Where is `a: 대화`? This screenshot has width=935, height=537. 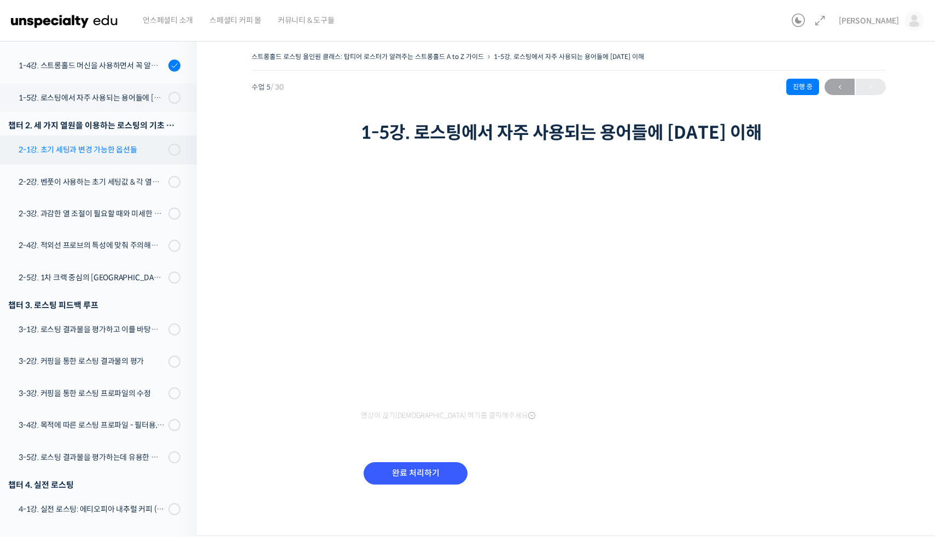 a: 대화 is located at coordinates (107, 360).